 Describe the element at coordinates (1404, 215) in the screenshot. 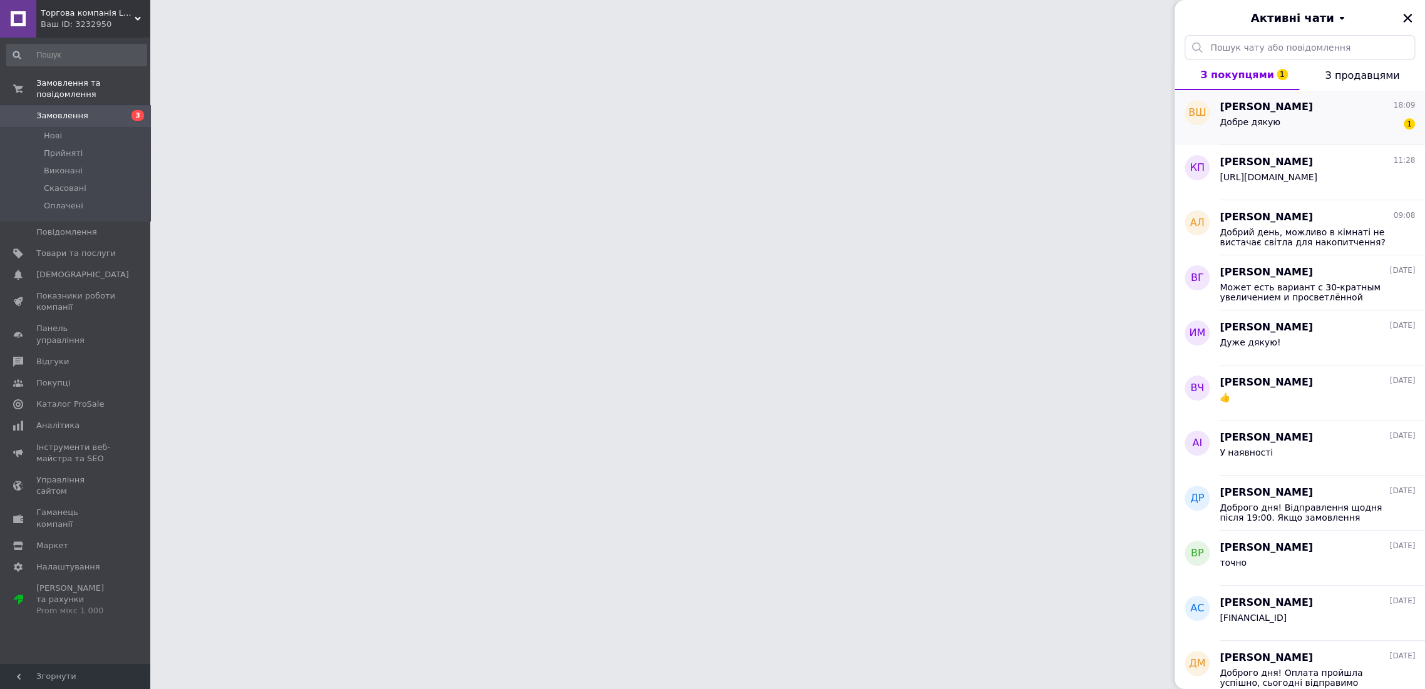

I see `span: 09:08` at that location.